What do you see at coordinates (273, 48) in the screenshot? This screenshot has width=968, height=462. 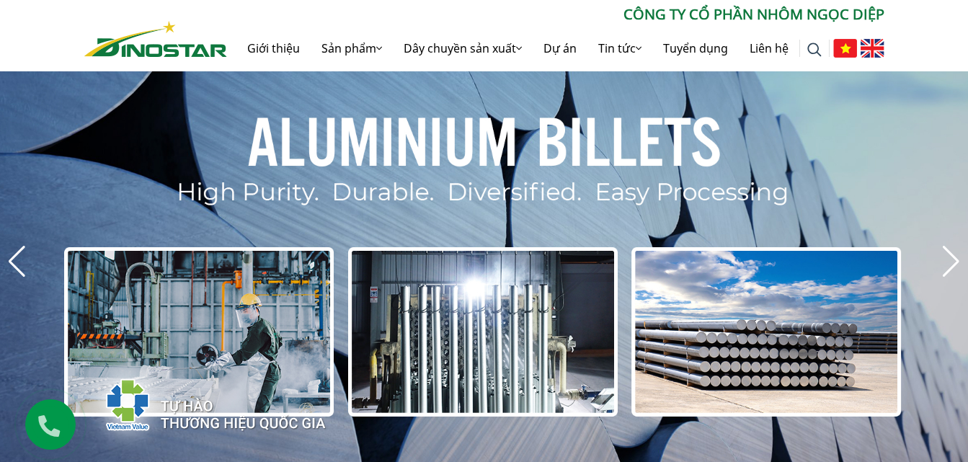 I see `a: Giới thiệu` at bounding box center [273, 48].